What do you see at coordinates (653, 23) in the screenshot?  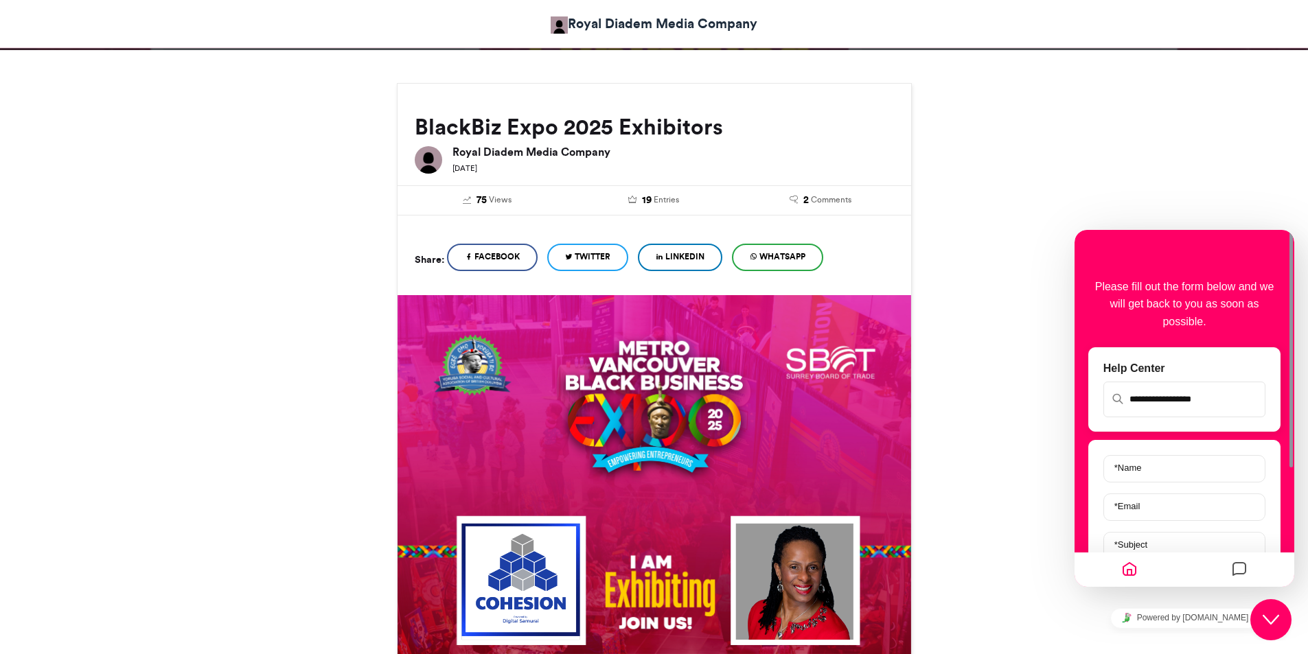 I see `a: Royal Diadem Media Company` at bounding box center [653, 23].